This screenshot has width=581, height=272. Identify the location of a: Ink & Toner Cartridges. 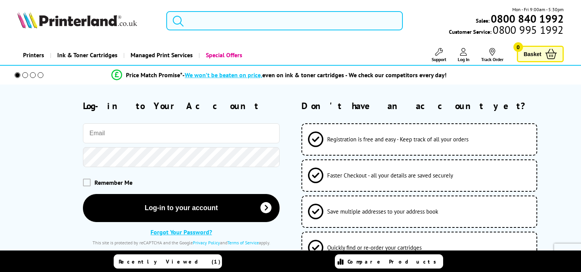
(86, 55).